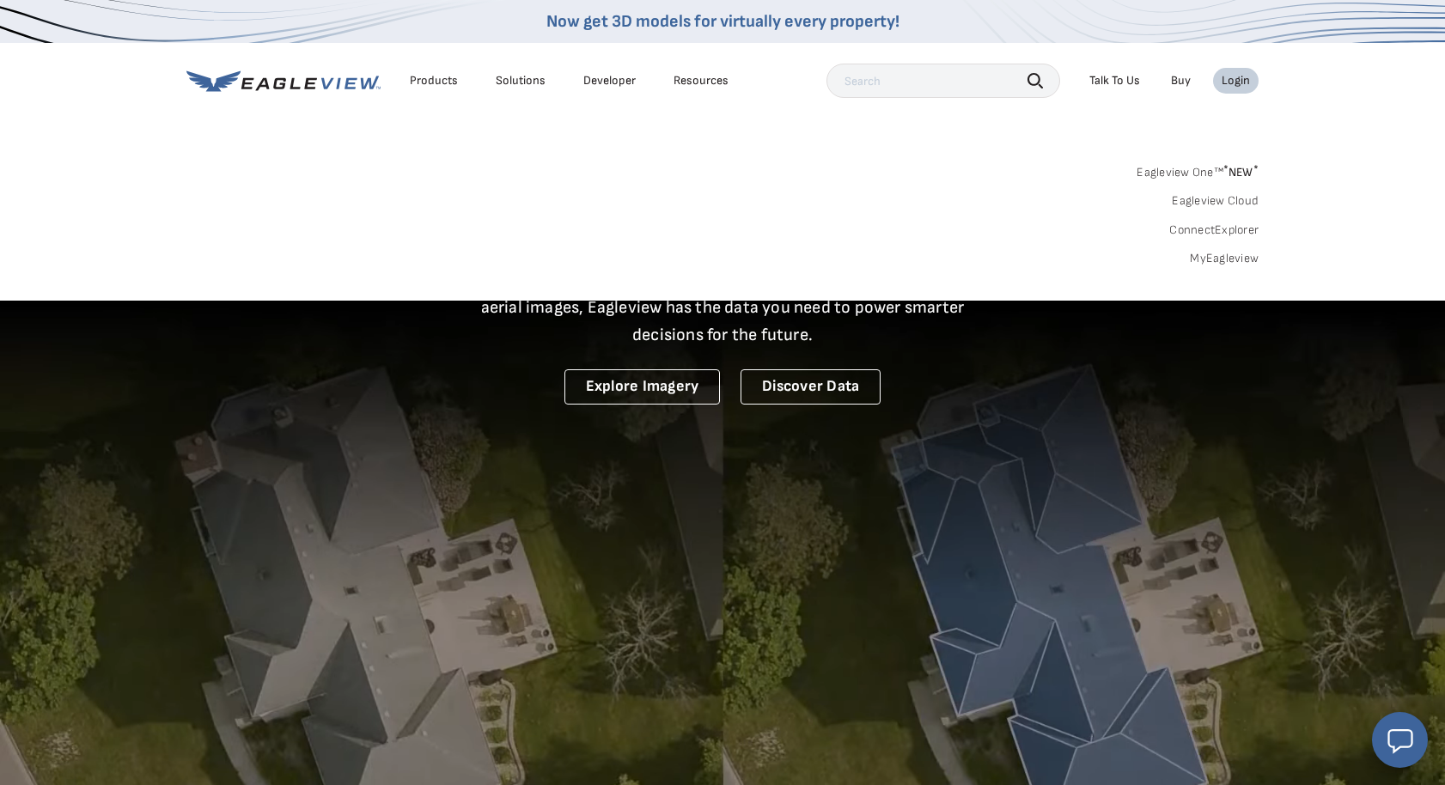 The width and height of the screenshot is (1445, 785). Describe the element at coordinates (1240, 172) in the screenshot. I see `span: NEW` at that location.